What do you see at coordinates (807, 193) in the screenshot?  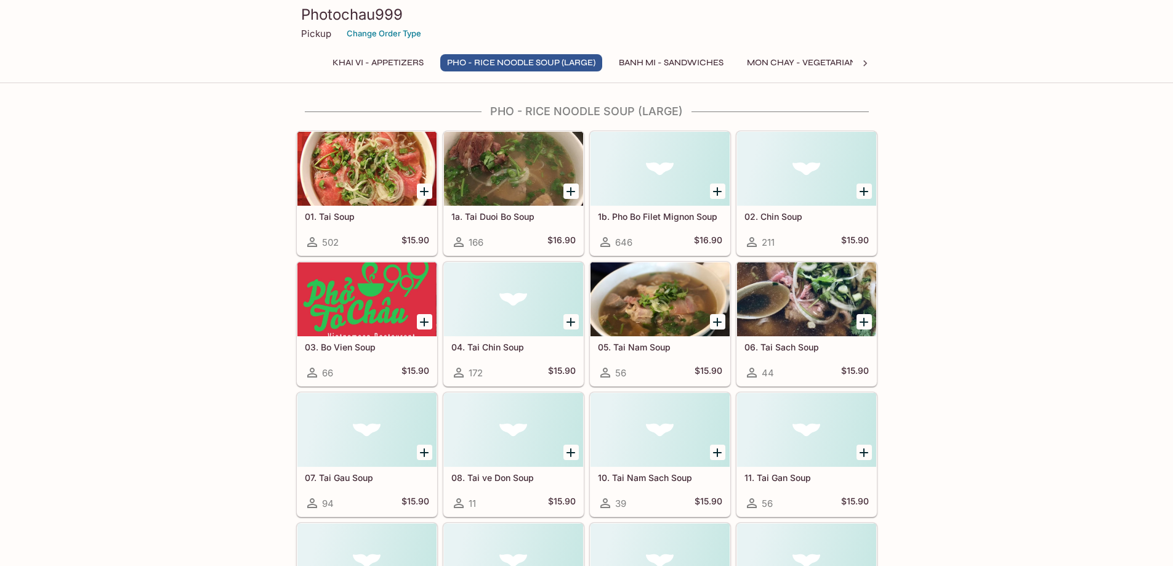 I see `a: 02. Chin Soup211$15.90` at bounding box center [807, 193].